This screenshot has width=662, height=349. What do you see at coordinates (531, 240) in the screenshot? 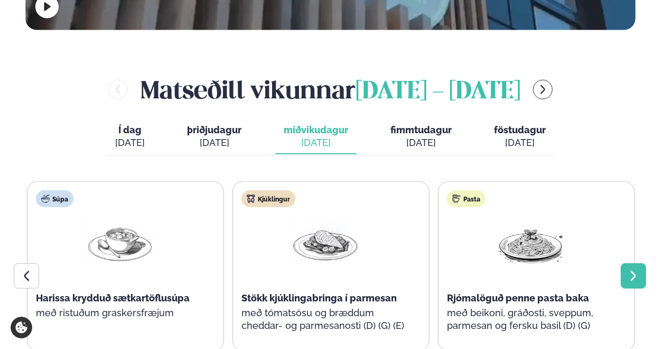
I see `img: Spagetti.png` at bounding box center [531, 240].